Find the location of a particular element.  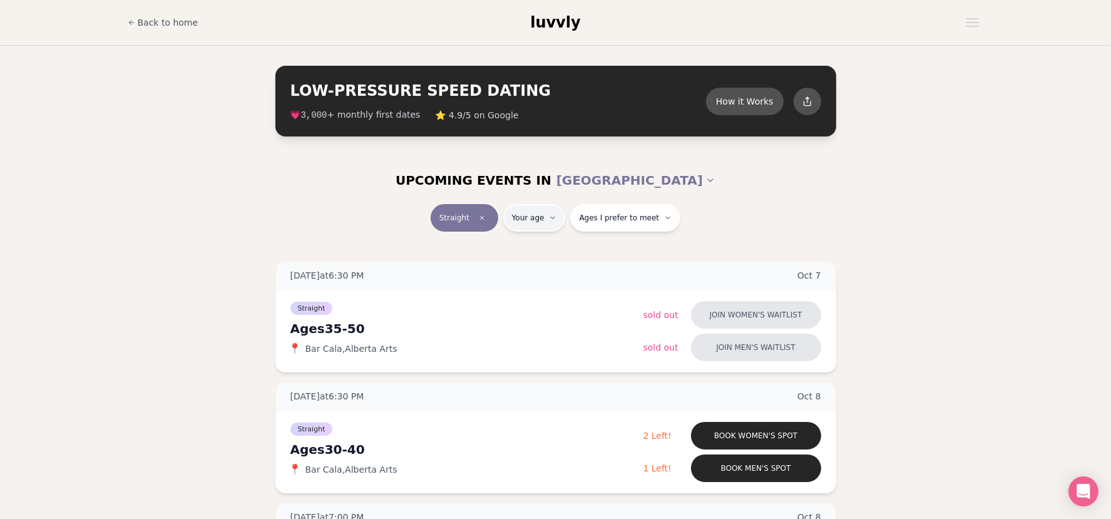

span: ⭐ 4.9/5 on Google is located at coordinates (476, 115).